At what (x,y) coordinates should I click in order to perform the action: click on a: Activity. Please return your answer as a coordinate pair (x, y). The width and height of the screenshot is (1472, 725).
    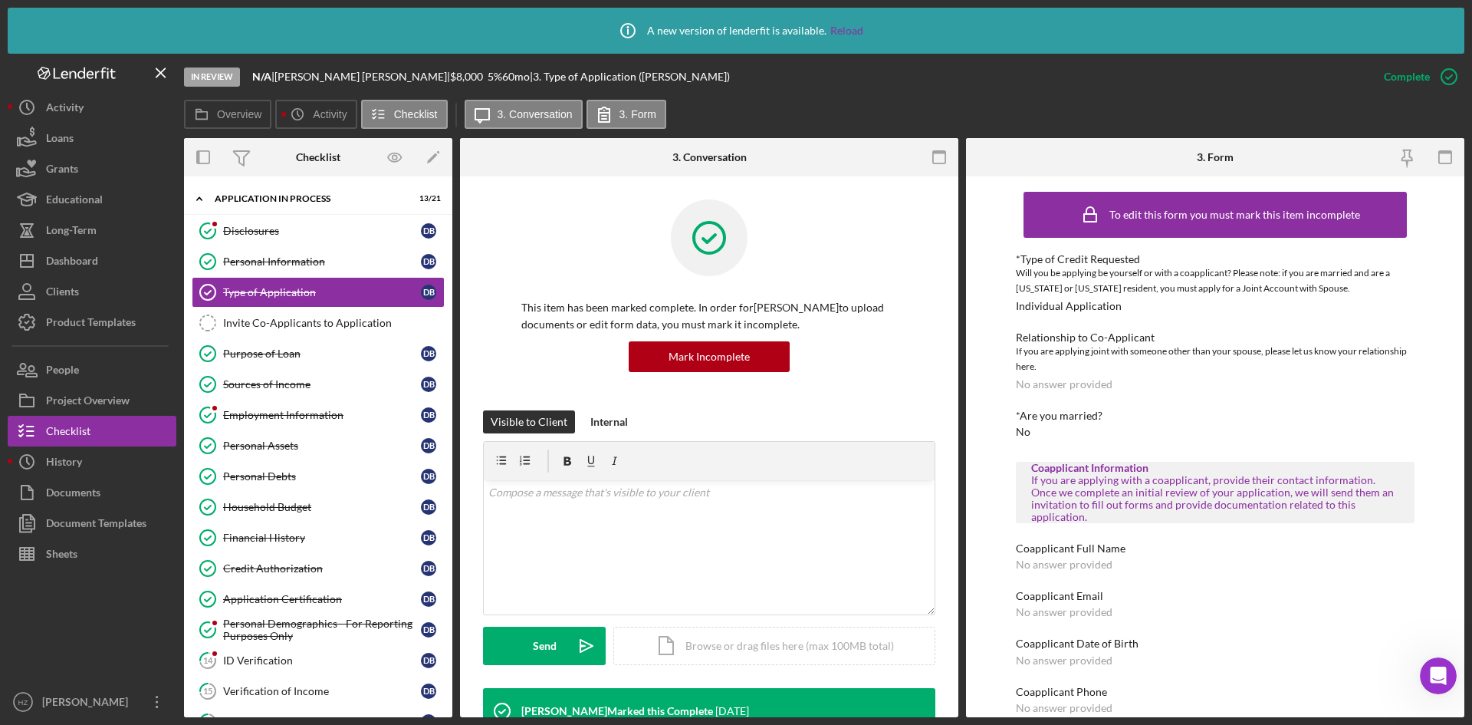
    Looking at the image, I should click on (92, 107).